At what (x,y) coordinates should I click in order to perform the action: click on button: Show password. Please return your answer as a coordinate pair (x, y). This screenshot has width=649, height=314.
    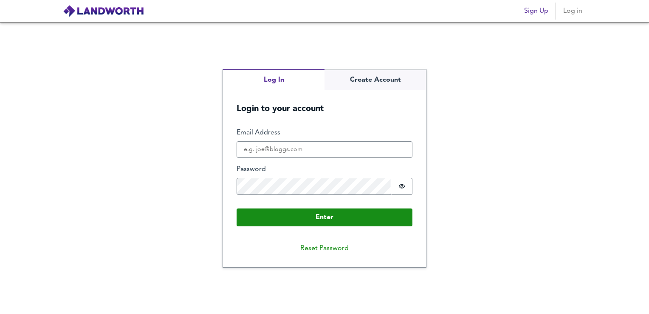
    Looking at the image, I should click on (402, 186).